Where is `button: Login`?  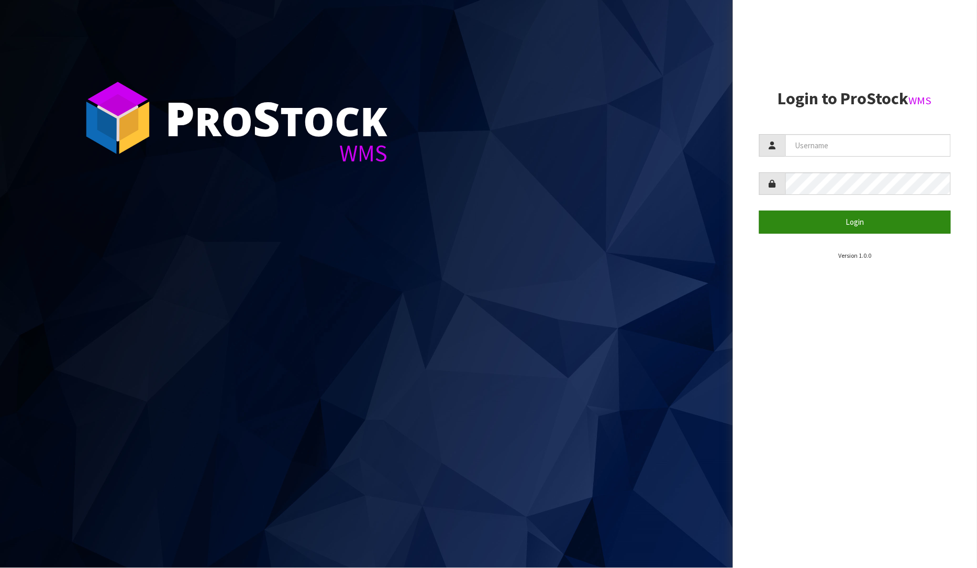
button: Login is located at coordinates (855, 222).